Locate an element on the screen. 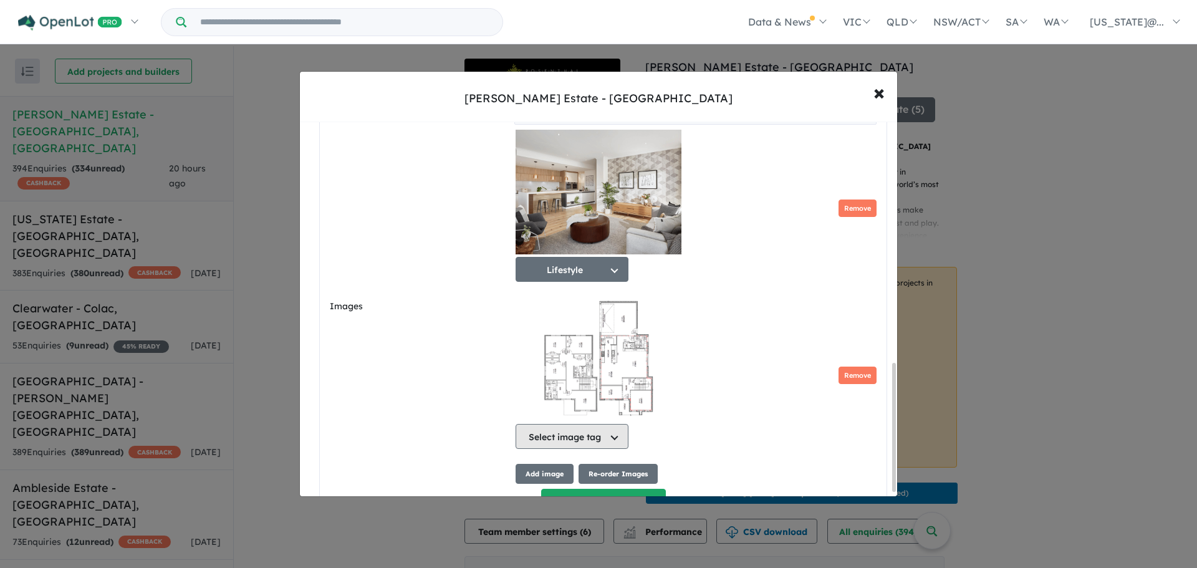 This screenshot has width=1197, height=568. button: Add image is located at coordinates (544, 474).